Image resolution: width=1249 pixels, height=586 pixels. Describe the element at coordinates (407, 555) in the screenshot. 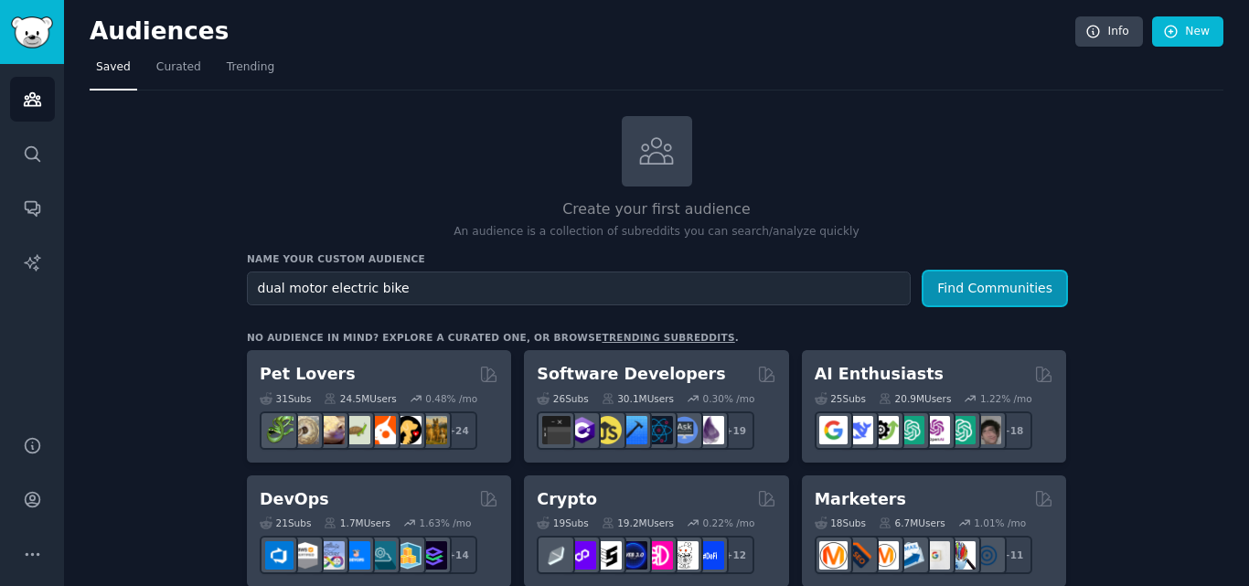

I see `img: aws_cdk` at that location.